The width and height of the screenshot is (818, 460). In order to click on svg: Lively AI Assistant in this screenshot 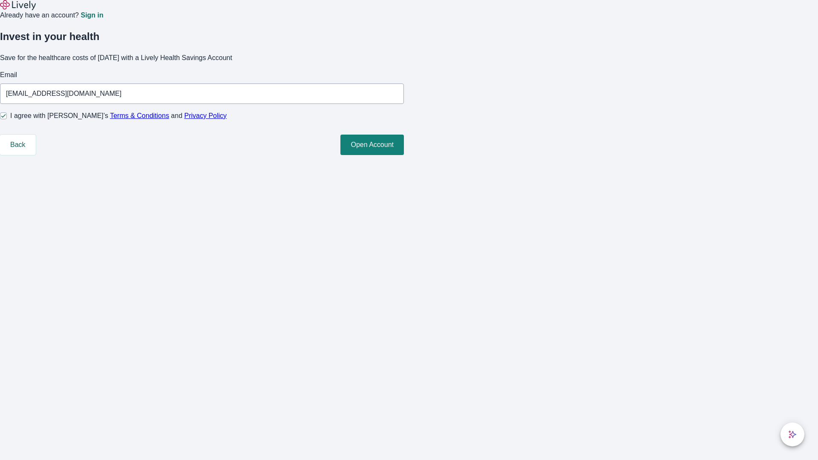, I will do `click(792, 434)`.